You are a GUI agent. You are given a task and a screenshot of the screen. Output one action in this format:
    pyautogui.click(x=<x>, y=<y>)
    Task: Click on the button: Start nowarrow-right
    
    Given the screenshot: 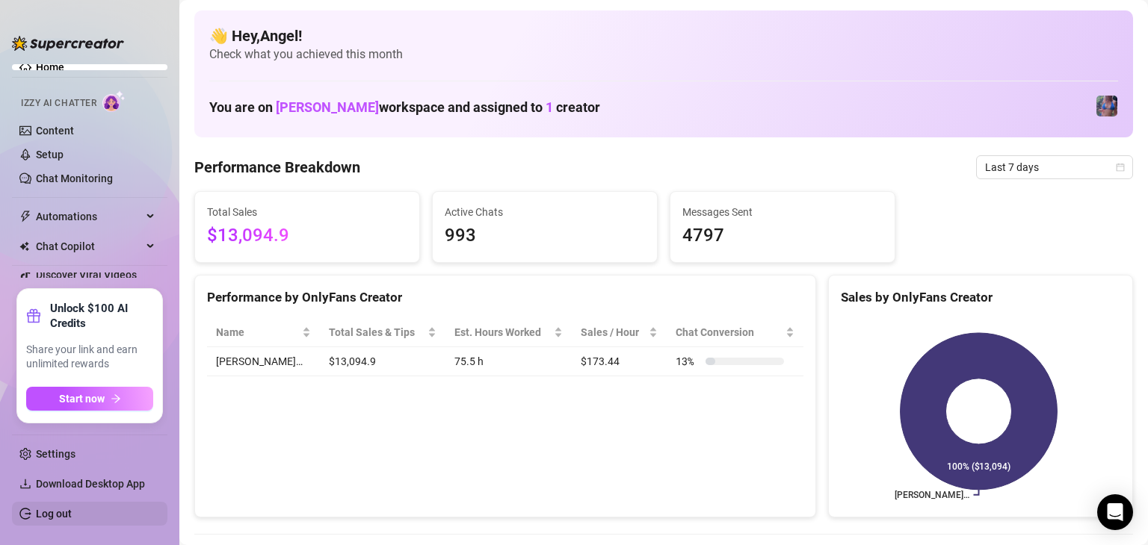 What is the action you would take?
    pyautogui.click(x=90, y=399)
    